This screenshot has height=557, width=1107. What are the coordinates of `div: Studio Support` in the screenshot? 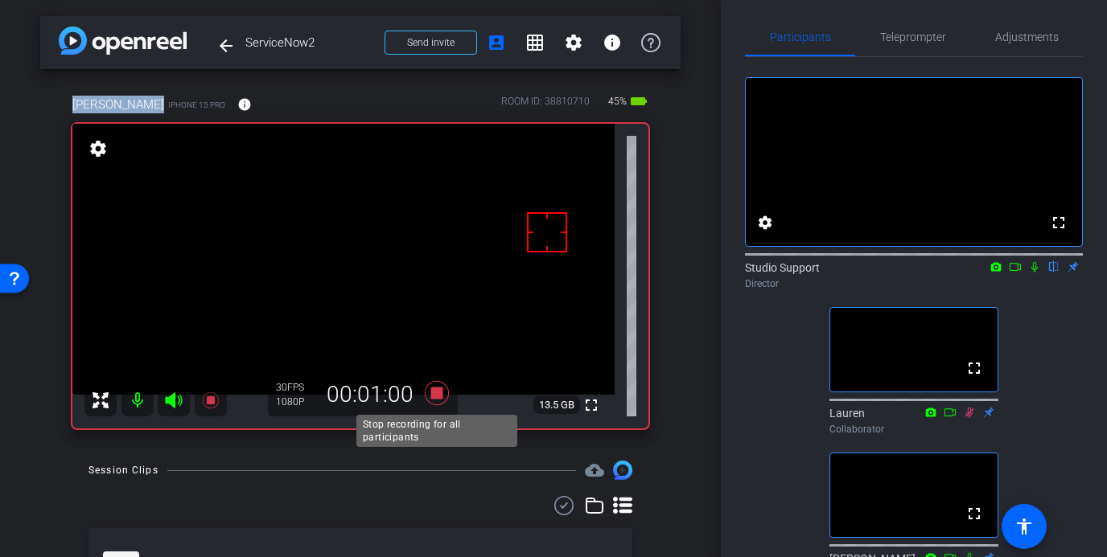 It's located at (914, 275).